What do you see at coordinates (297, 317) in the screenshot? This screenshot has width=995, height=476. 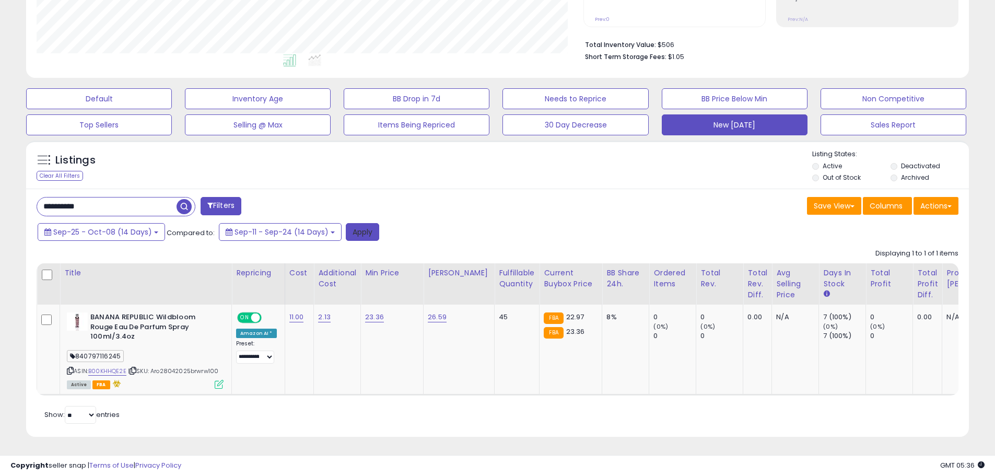 I see `a: 11.00` at bounding box center [297, 317].